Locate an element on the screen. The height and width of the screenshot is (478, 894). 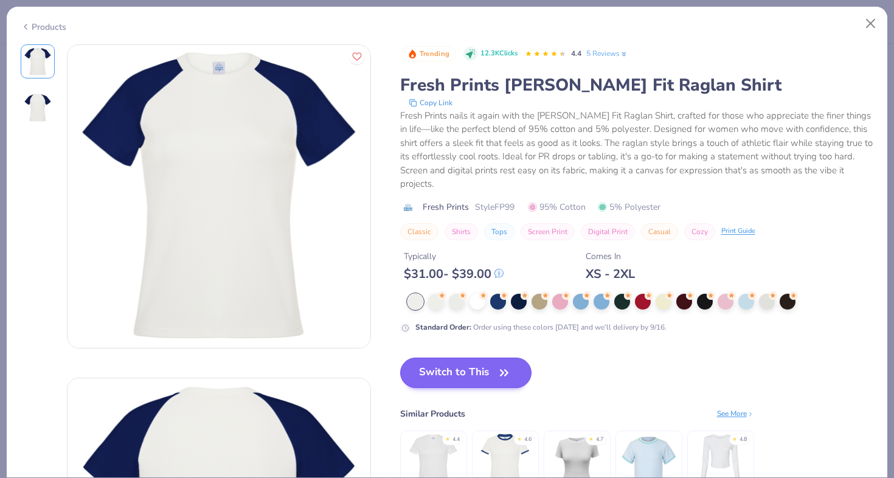
img: Back is located at coordinates (38, 108).